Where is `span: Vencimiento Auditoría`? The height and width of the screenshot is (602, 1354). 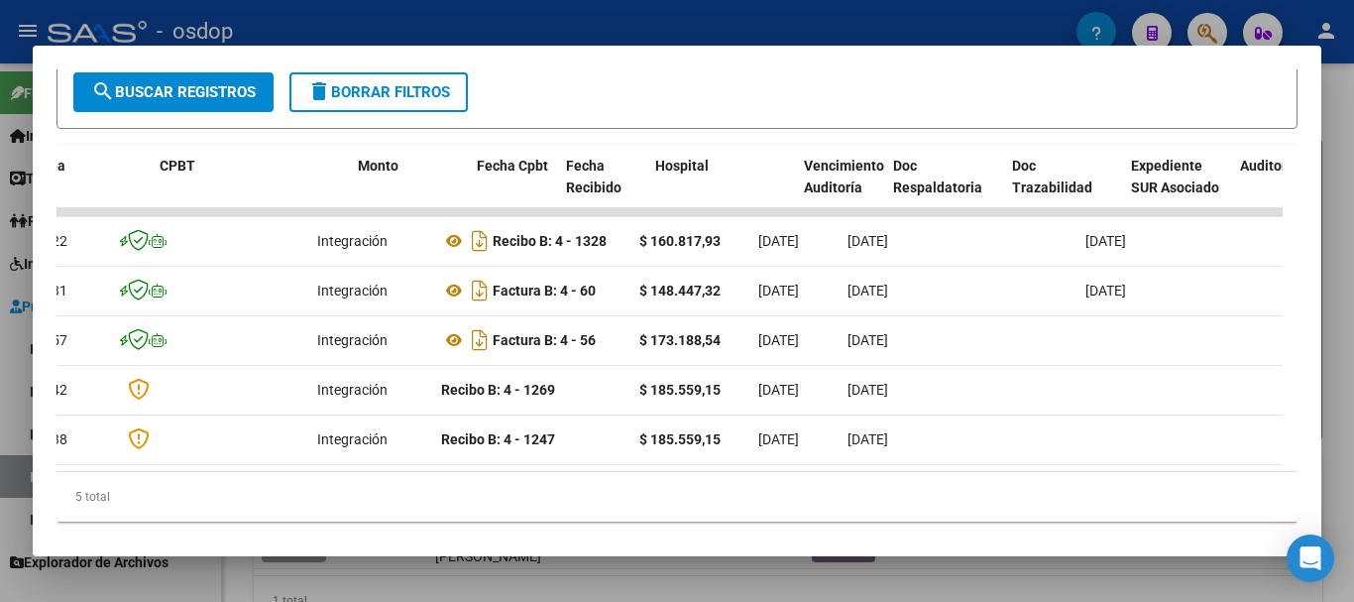
span: Vencimiento Auditoría is located at coordinates (843, 176).